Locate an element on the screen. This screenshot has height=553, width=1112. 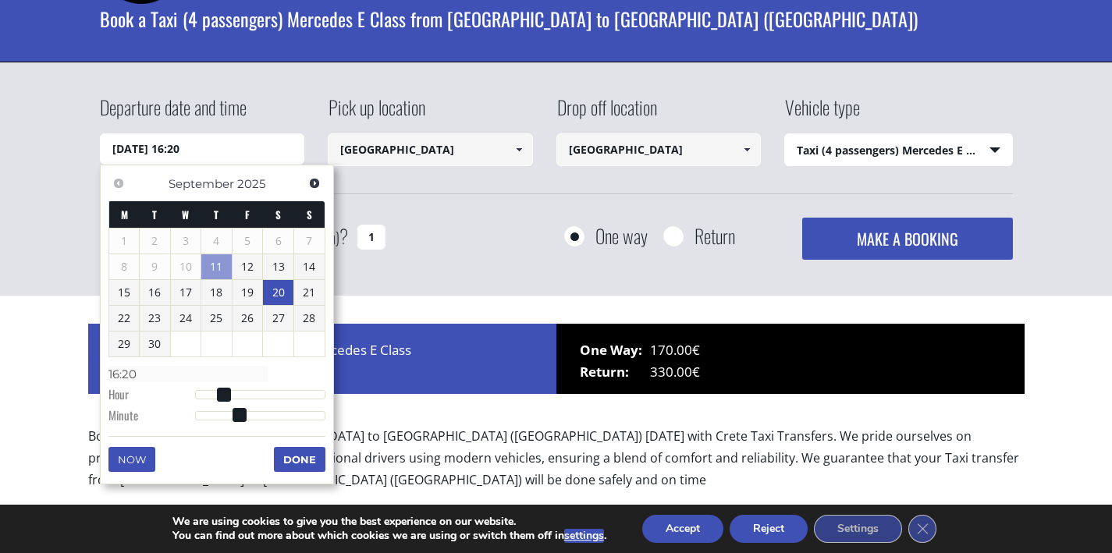
label: One way is located at coordinates (621, 236).